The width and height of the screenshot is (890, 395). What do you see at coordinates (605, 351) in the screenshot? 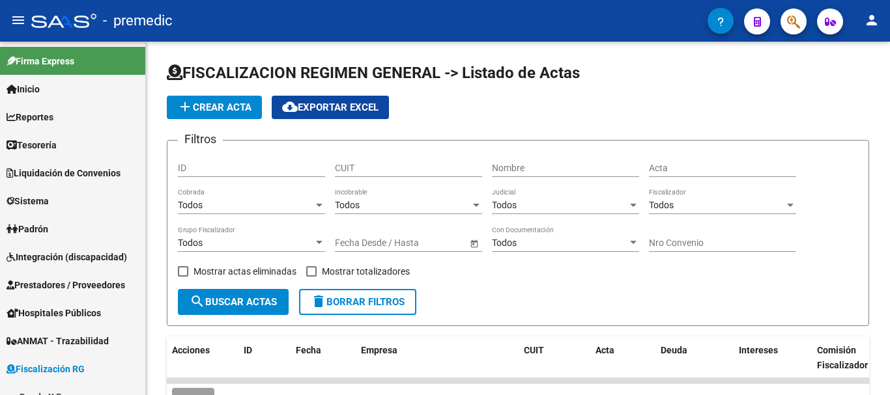
I see `span: Acta` at bounding box center [605, 351].